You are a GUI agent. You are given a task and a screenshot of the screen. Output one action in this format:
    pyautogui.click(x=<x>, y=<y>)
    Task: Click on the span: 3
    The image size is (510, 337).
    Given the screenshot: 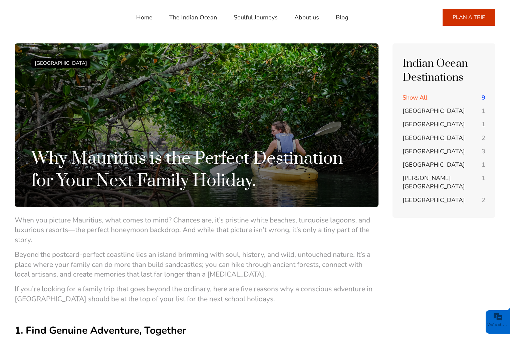 What is the action you would take?
    pyautogui.click(x=483, y=151)
    